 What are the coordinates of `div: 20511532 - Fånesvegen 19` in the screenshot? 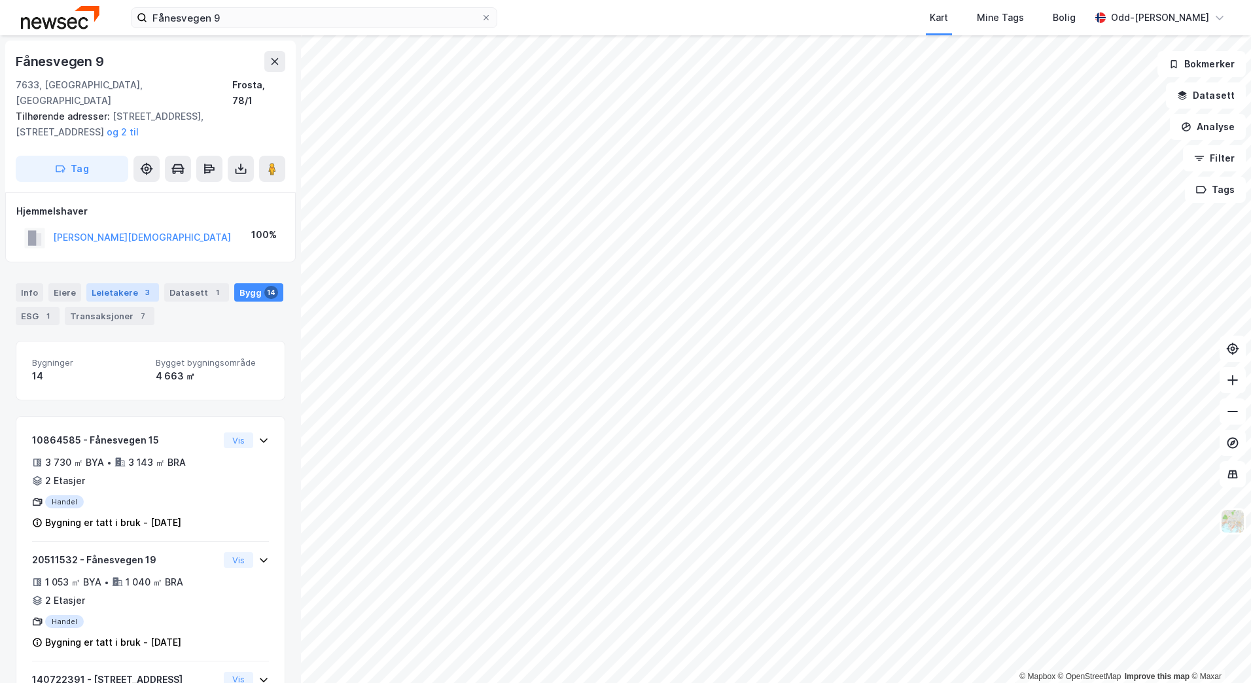 It's located at (125, 560).